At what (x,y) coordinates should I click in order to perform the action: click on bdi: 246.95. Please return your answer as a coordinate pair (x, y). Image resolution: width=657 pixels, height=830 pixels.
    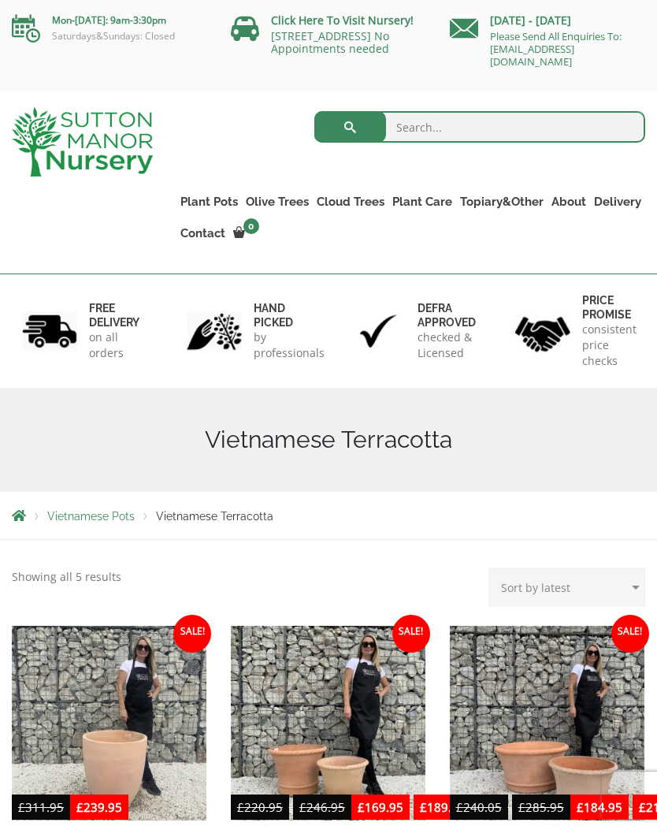
    Looking at the image, I should click on (322, 807).